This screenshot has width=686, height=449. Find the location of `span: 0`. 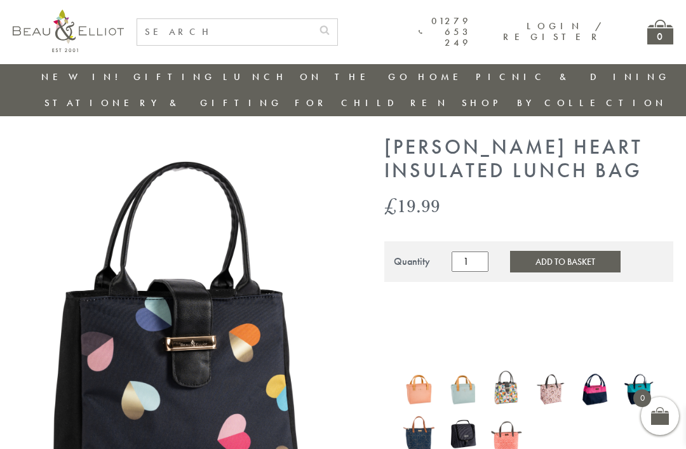

span: 0 is located at coordinates (642, 398).